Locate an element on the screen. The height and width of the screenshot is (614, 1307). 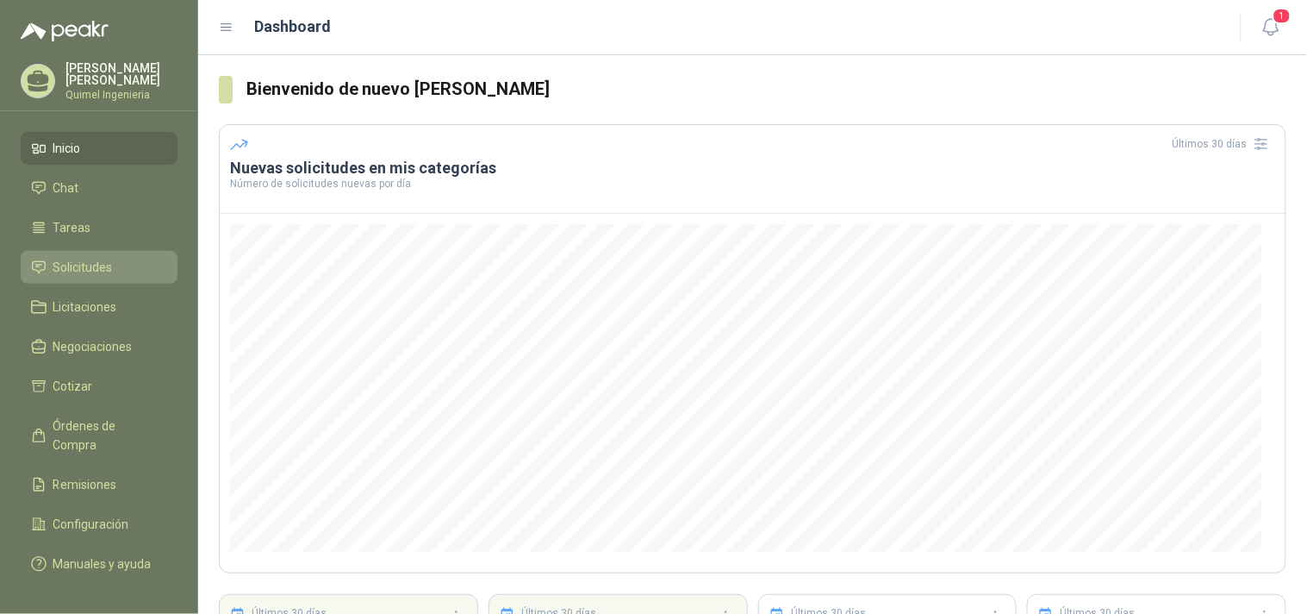
a: Cotizar is located at coordinates (99, 386).